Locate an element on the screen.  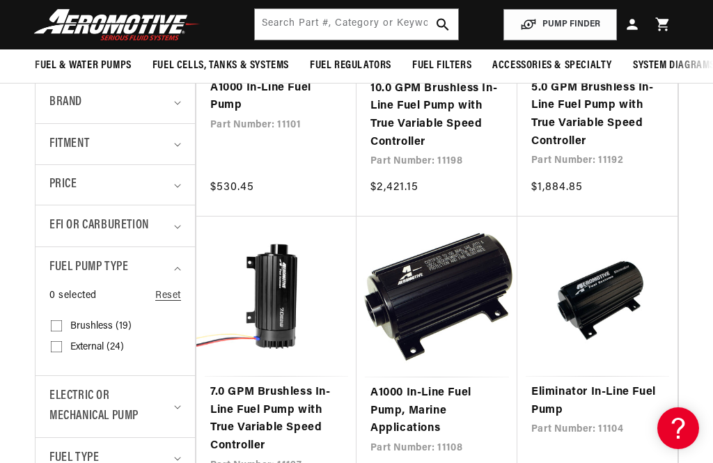
span: Fuel & Water Pumps is located at coordinates (83, 65).